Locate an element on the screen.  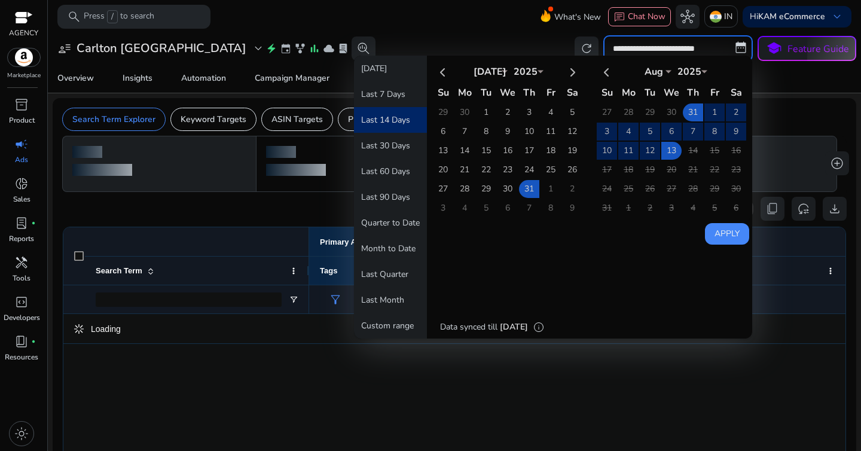
button: refresh is located at coordinates (586, 48).